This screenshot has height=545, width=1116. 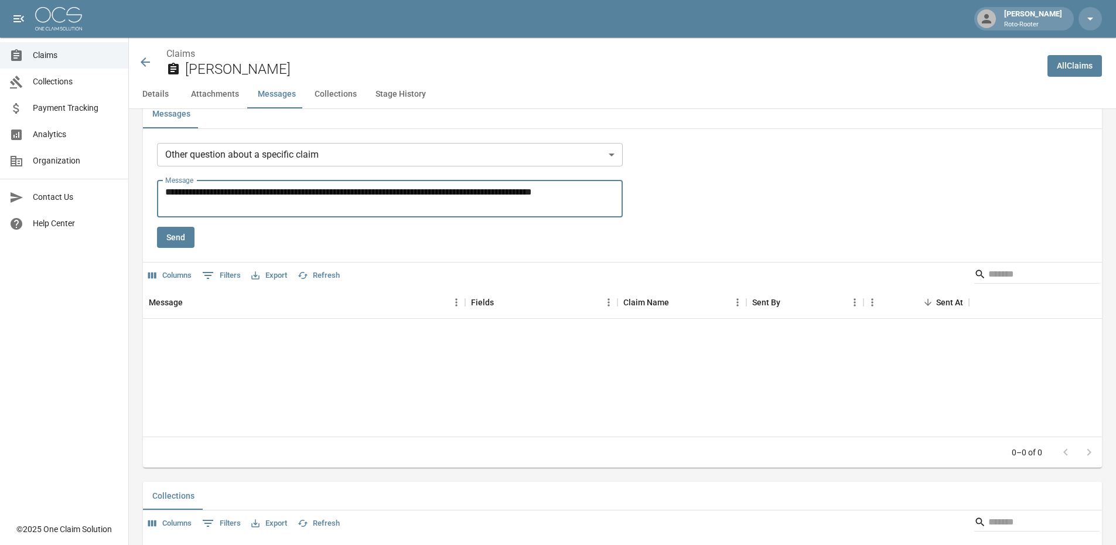 What do you see at coordinates (1033, 25) in the screenshot?
I see `p: Roto-Rooter` at bounding box center [1033, 25].